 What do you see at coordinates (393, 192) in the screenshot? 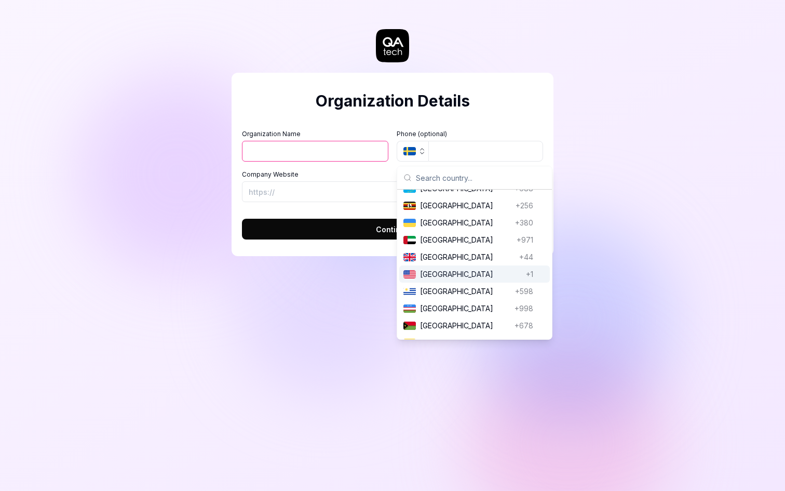
I see `input: https://` at bounding box center [393, 192].